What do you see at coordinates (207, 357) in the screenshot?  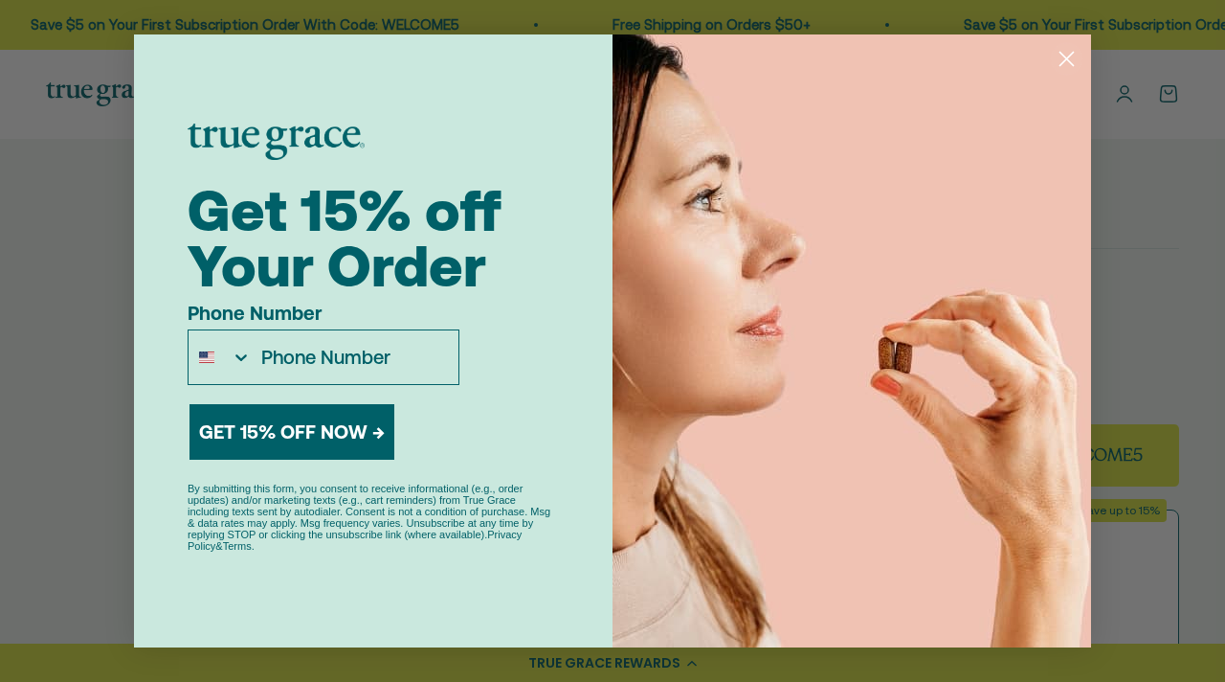 I see `img: United States` at bounding box center [207, 357].